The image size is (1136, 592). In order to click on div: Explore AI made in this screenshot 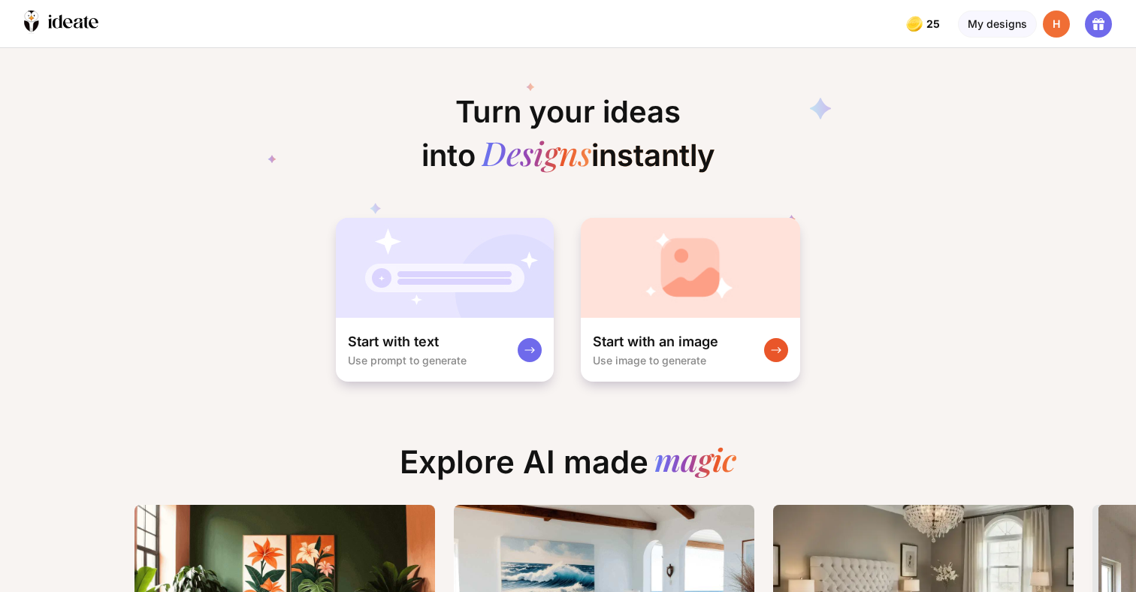, I will do `click(568, 468)`.